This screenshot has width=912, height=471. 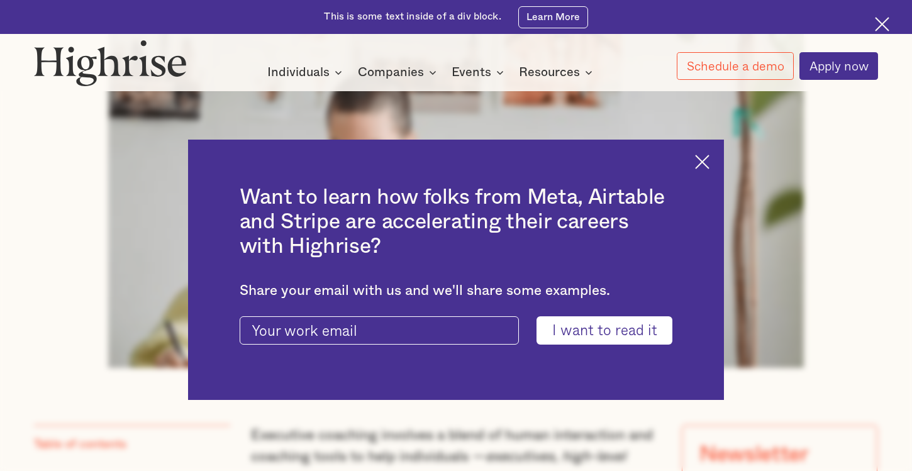 I want to click on input: Your work email, so click(x=379, y=330).